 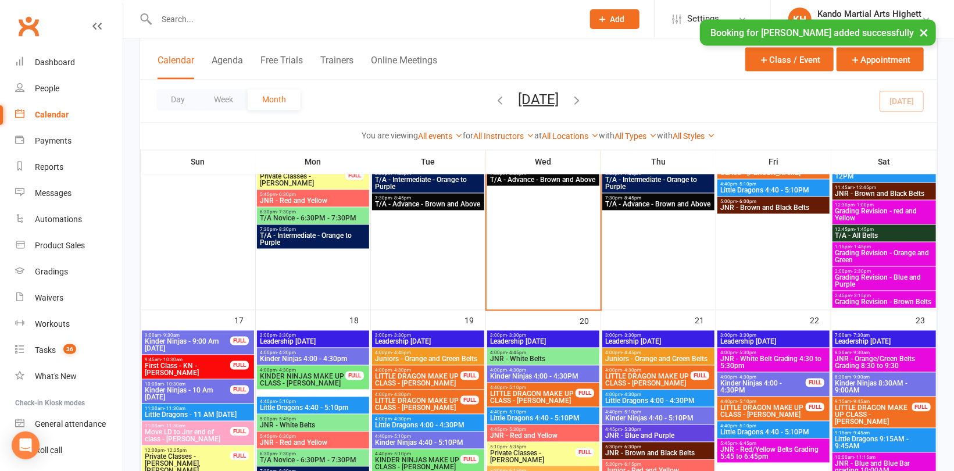 What do you see at coordinates (313, 359) in the screenshot?
I see `span: Kinder Ninjas 4:00 - 4:30pm` at bounding box center [313, 359].